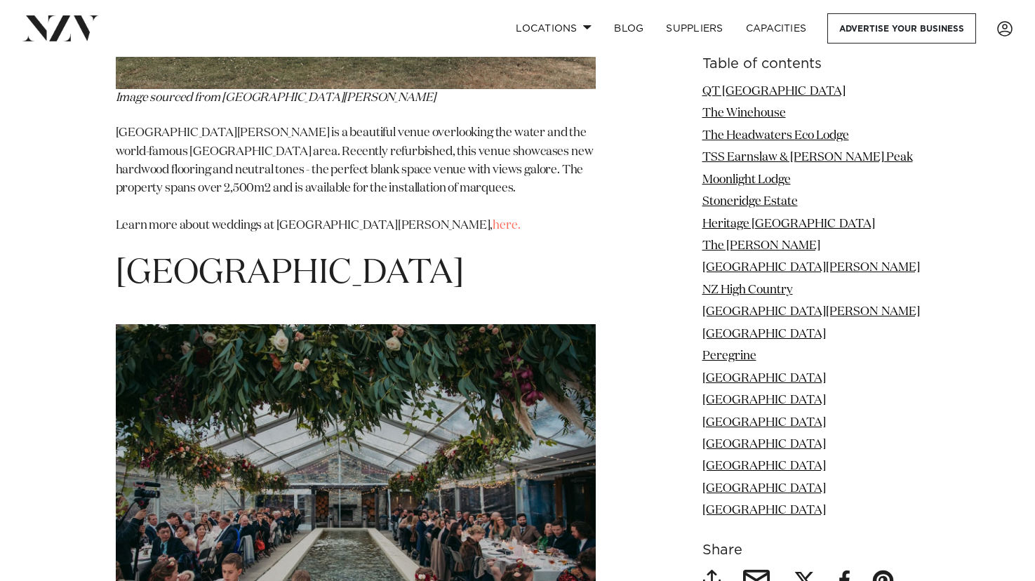  Describe the element at coordinates (746, 180) in the screenshot. I see `a: Moonlight Lodge` at that location.